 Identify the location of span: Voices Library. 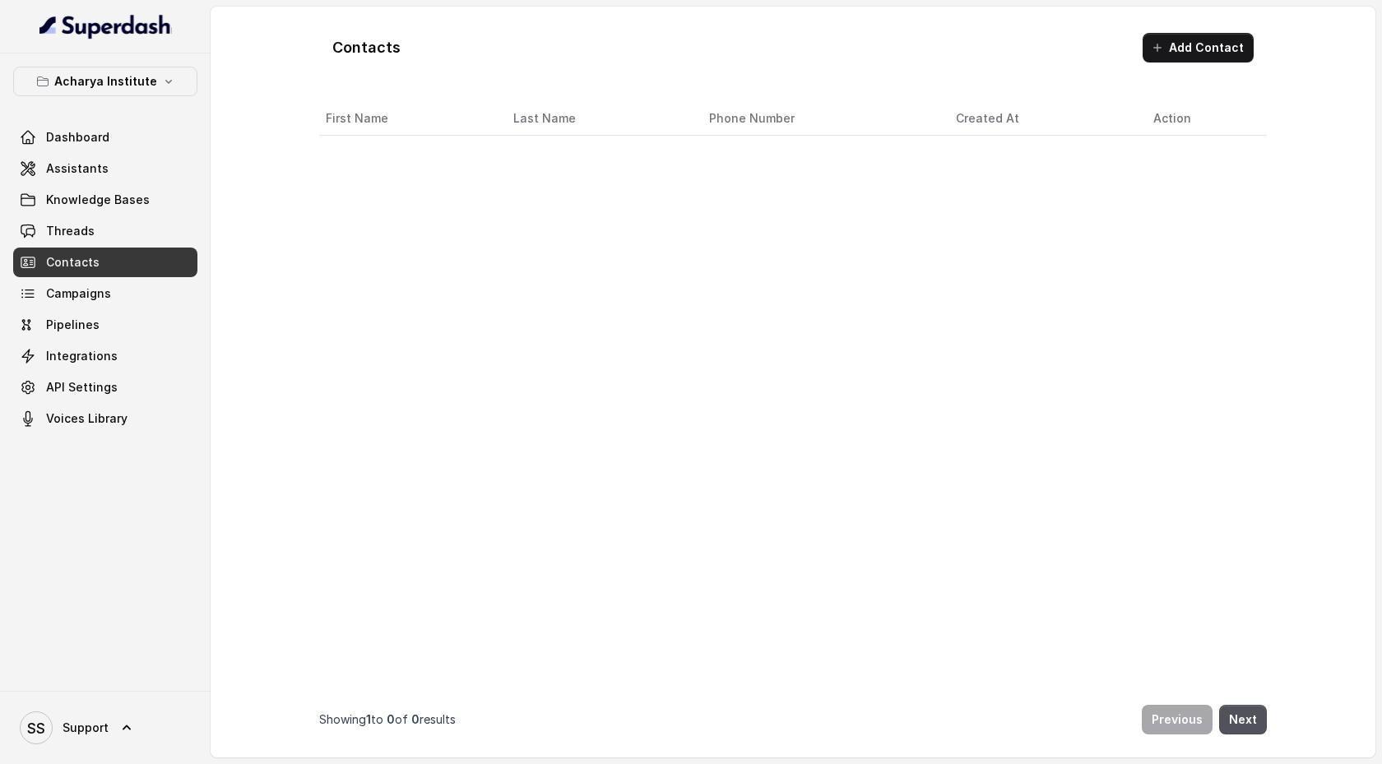
(86, 419).